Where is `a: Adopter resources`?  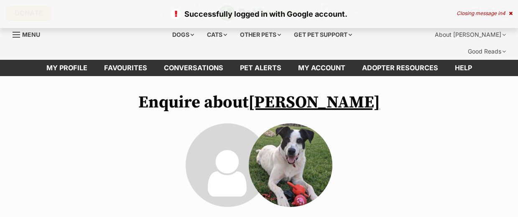
a: Adopter resources is located at coordinates (400, 68).